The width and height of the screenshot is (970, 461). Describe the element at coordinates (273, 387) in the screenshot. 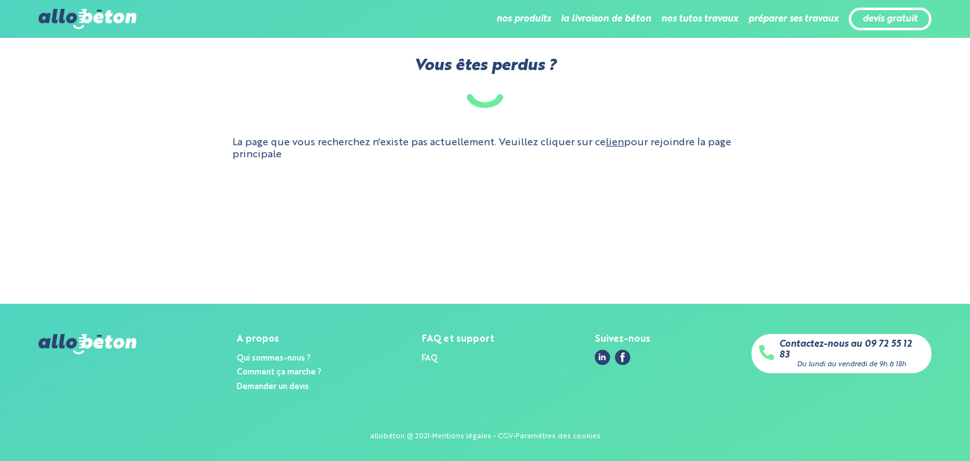

I see `a: Demander un devis` at that location.